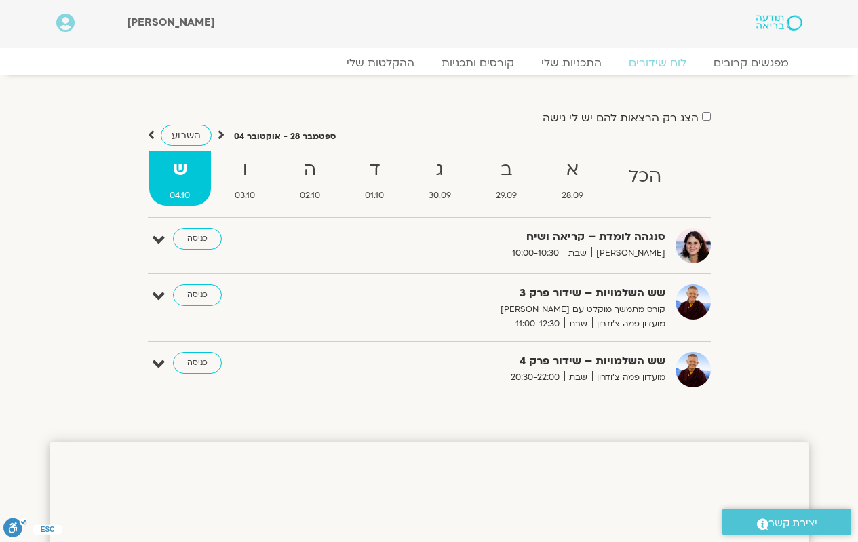 Image resolution: width=858 pixels, height=542 pixels. I want to click on a: ב29.09, so click(506, 178).